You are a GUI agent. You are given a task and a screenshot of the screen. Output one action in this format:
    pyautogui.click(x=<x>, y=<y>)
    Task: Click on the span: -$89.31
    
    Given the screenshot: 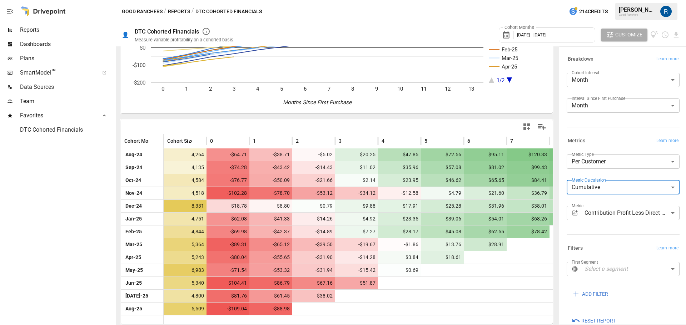 What is the action you would take?
    pyautogui.click(x=229, y=245)
    